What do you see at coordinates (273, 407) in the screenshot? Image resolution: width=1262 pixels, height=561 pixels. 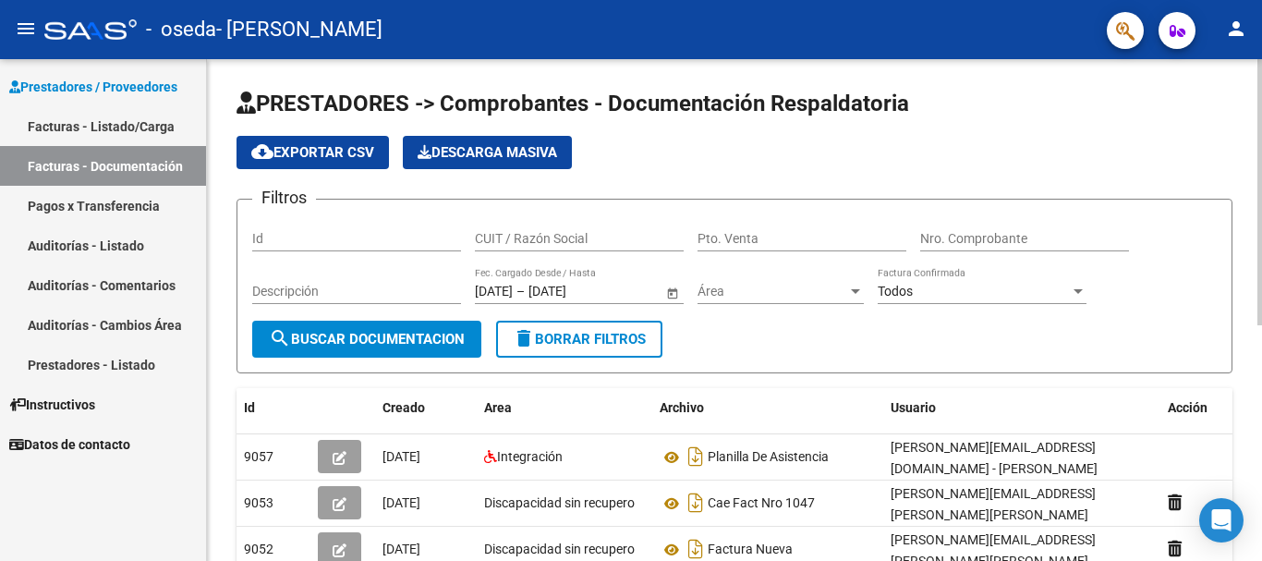 I see `datatable-header-cell: Id` at bounding box center [273, 407].